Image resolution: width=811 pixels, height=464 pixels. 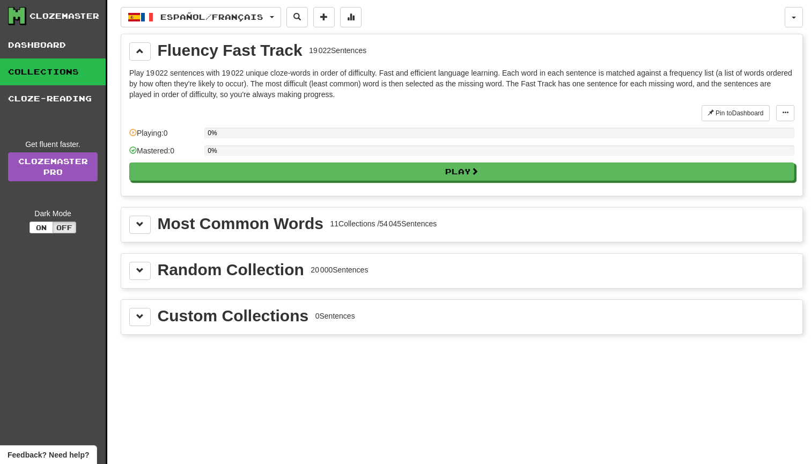 I want to click on span: Open feedback widget, so click(x=48, y=455).